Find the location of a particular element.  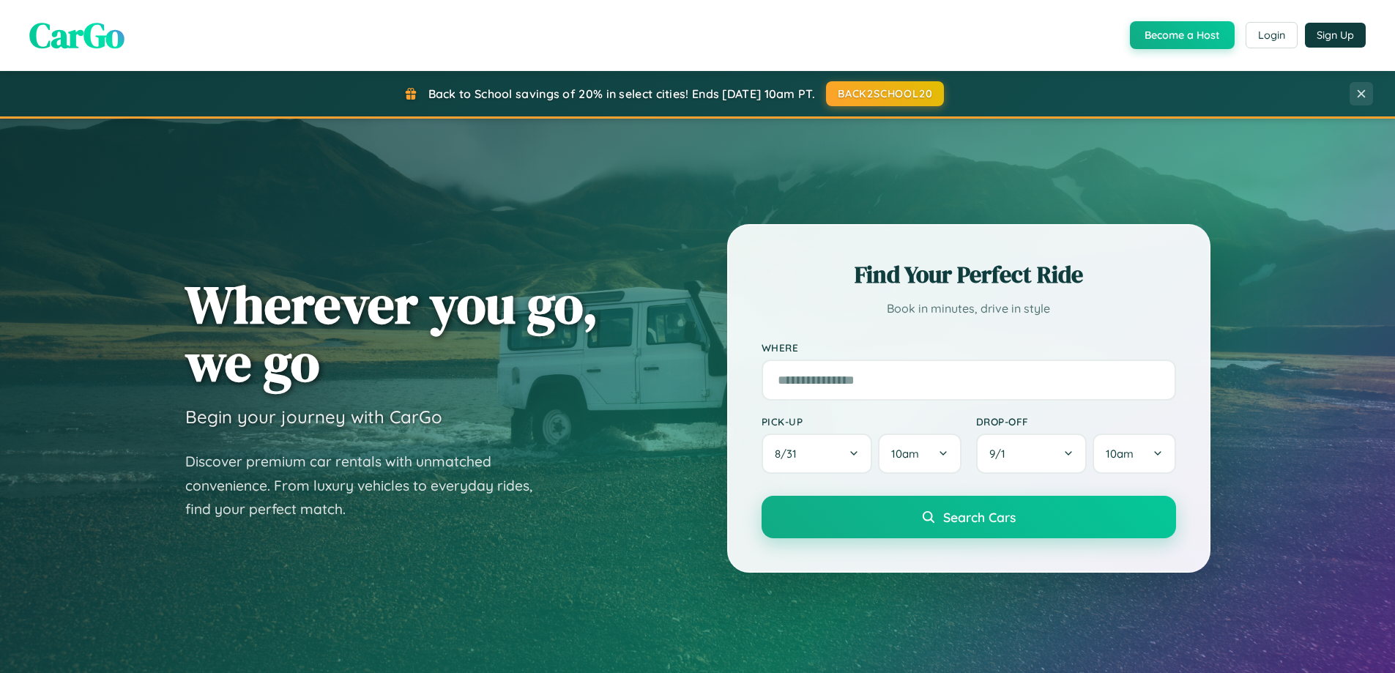

button: 9/1 is located at coordinates (1032, 453).